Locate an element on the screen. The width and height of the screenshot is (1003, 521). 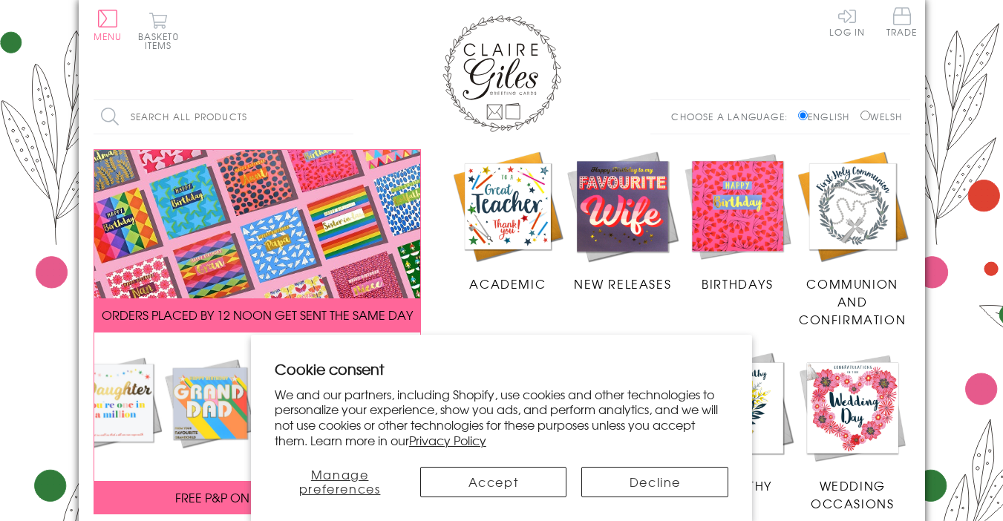
a: Privacy Policy is located at coordinates (447, 440).